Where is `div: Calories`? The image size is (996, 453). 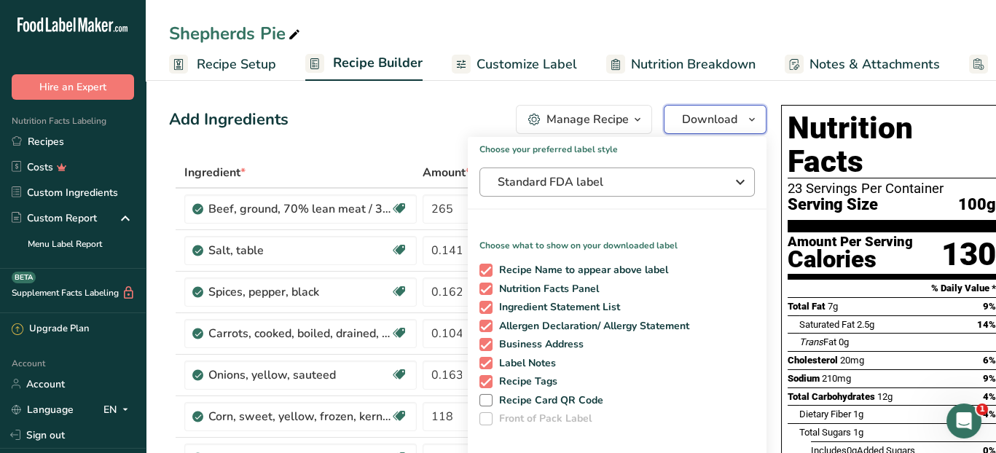
div: Calories is located at coordinates (850, 259).